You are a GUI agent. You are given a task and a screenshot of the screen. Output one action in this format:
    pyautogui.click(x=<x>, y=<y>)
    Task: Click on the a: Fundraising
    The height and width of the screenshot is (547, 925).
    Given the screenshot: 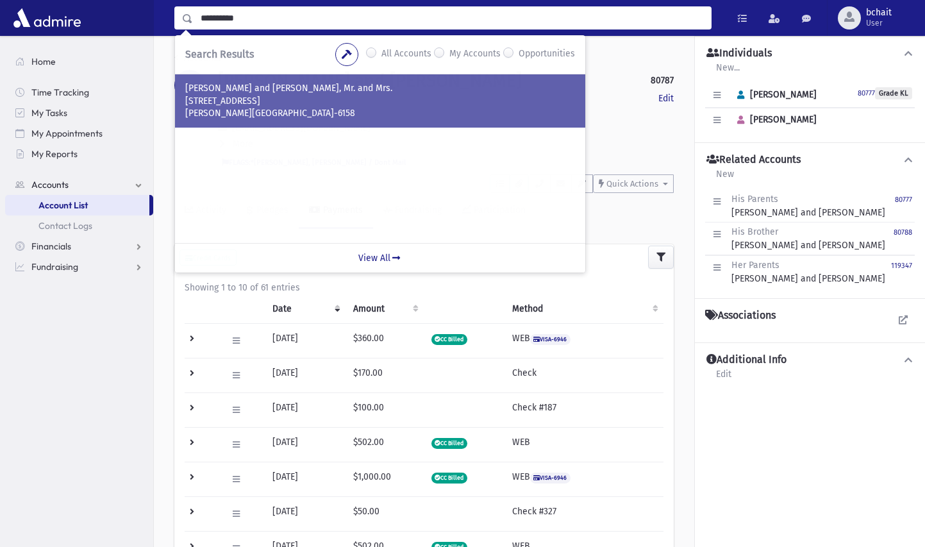 What is the action you would take?
    pyautogui.click(x=79, y=267)
    